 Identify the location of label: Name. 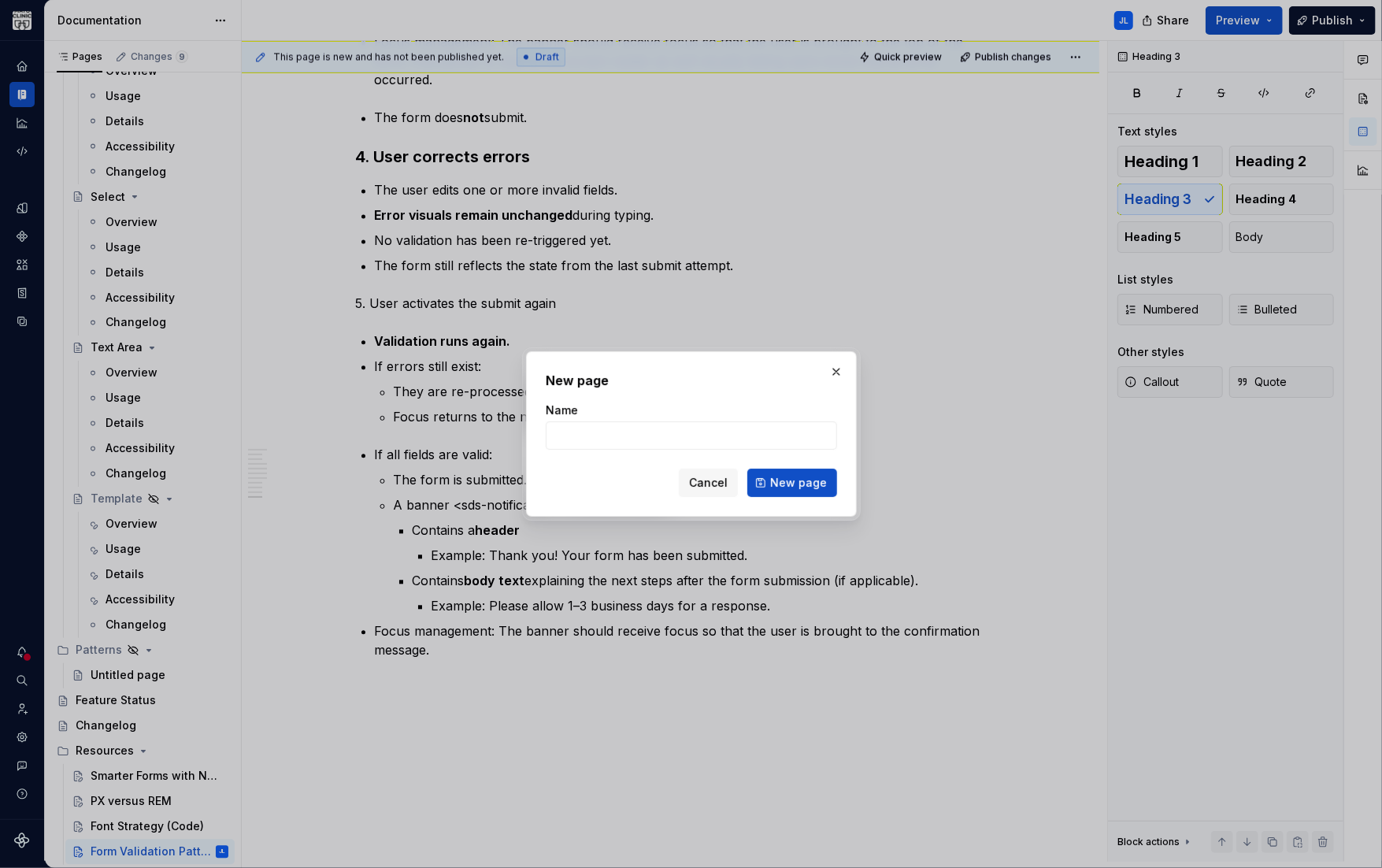
(561, 410).